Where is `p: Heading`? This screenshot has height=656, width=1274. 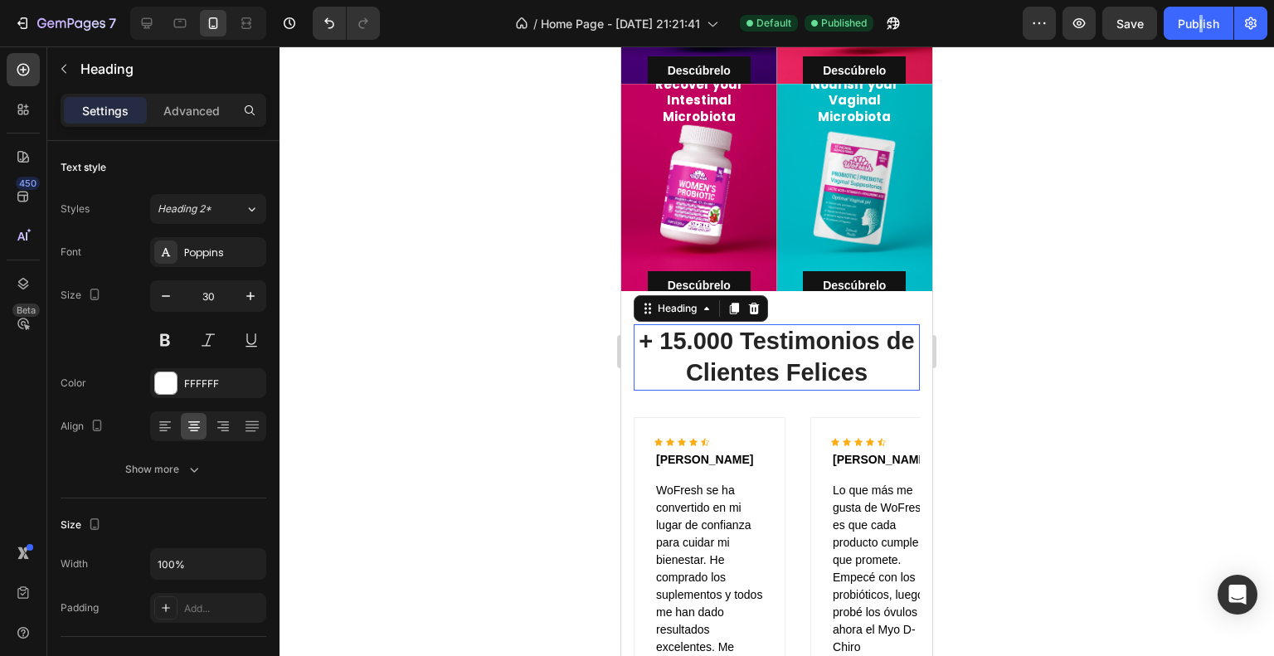
p: Heading is located at coordinates (170, 69).